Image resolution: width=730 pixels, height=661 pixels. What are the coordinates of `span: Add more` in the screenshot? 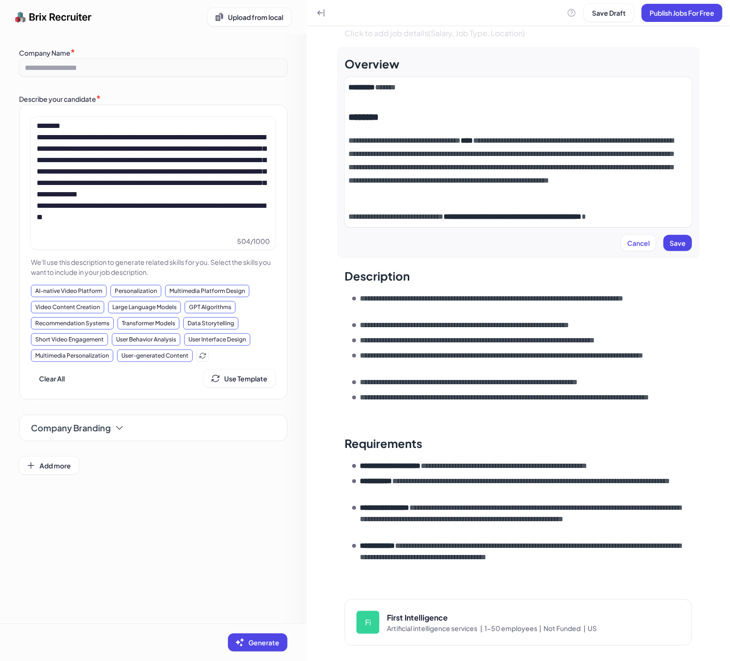 It's located at (55, 466).